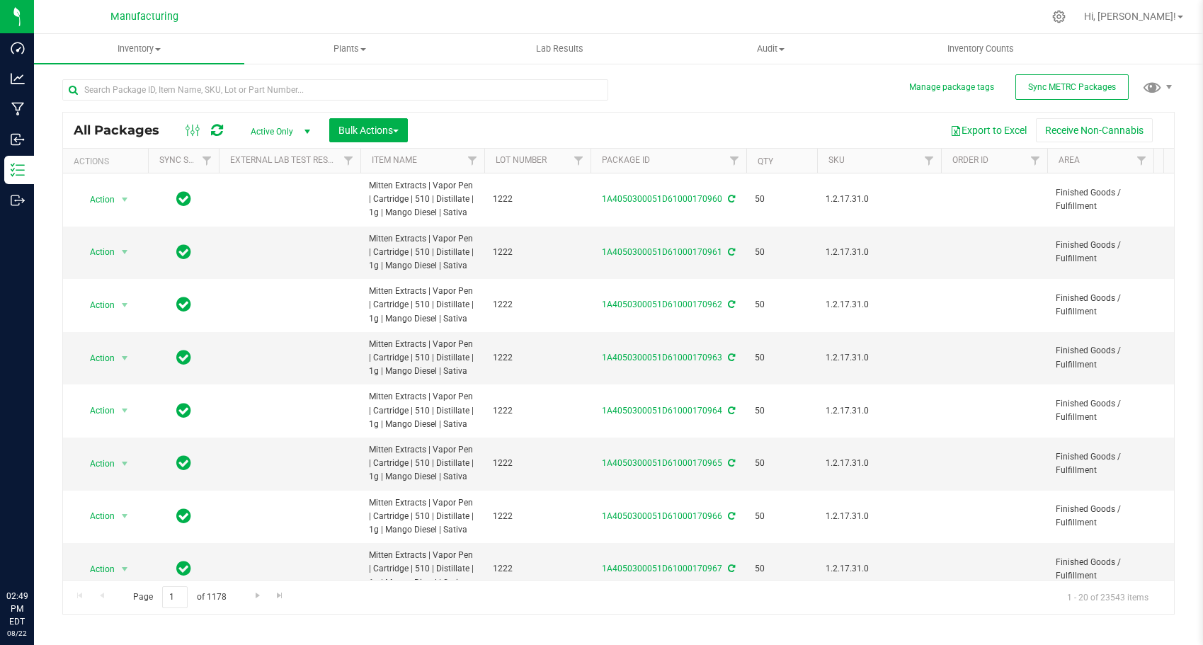 The width and height of the screenshot is (1203, 645). I want to click on span: Bulk Actions, so click(368, 130).